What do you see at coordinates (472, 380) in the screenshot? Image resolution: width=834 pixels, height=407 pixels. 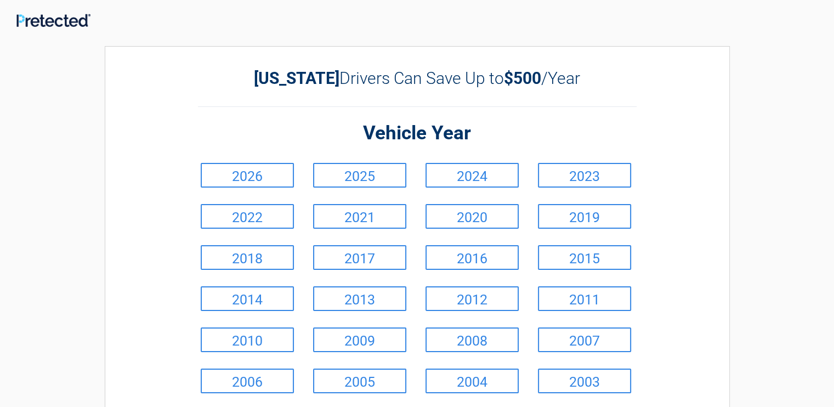 I see `a: 2004` at bounding box center [472, 380].